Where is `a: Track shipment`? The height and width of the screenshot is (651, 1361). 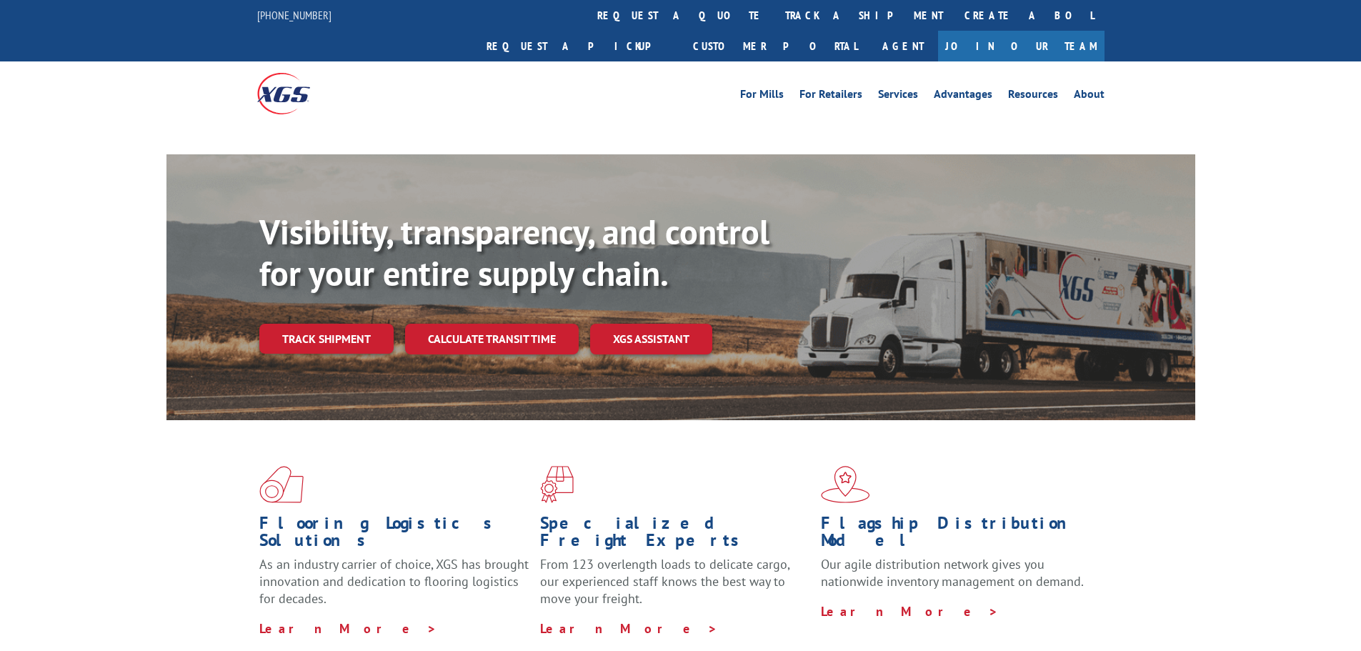 a: Track shipment is located at coordinates (327, 339).